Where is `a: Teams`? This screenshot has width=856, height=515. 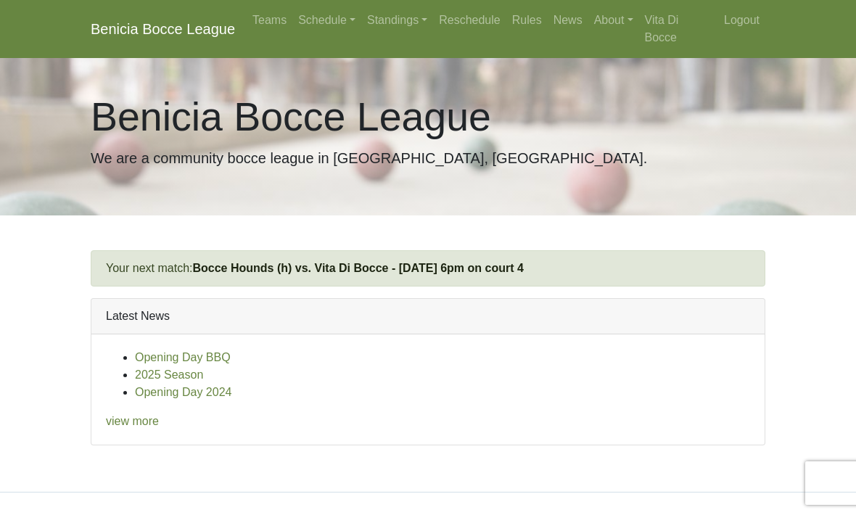 a: Teams is located at coordinates (269, 20).